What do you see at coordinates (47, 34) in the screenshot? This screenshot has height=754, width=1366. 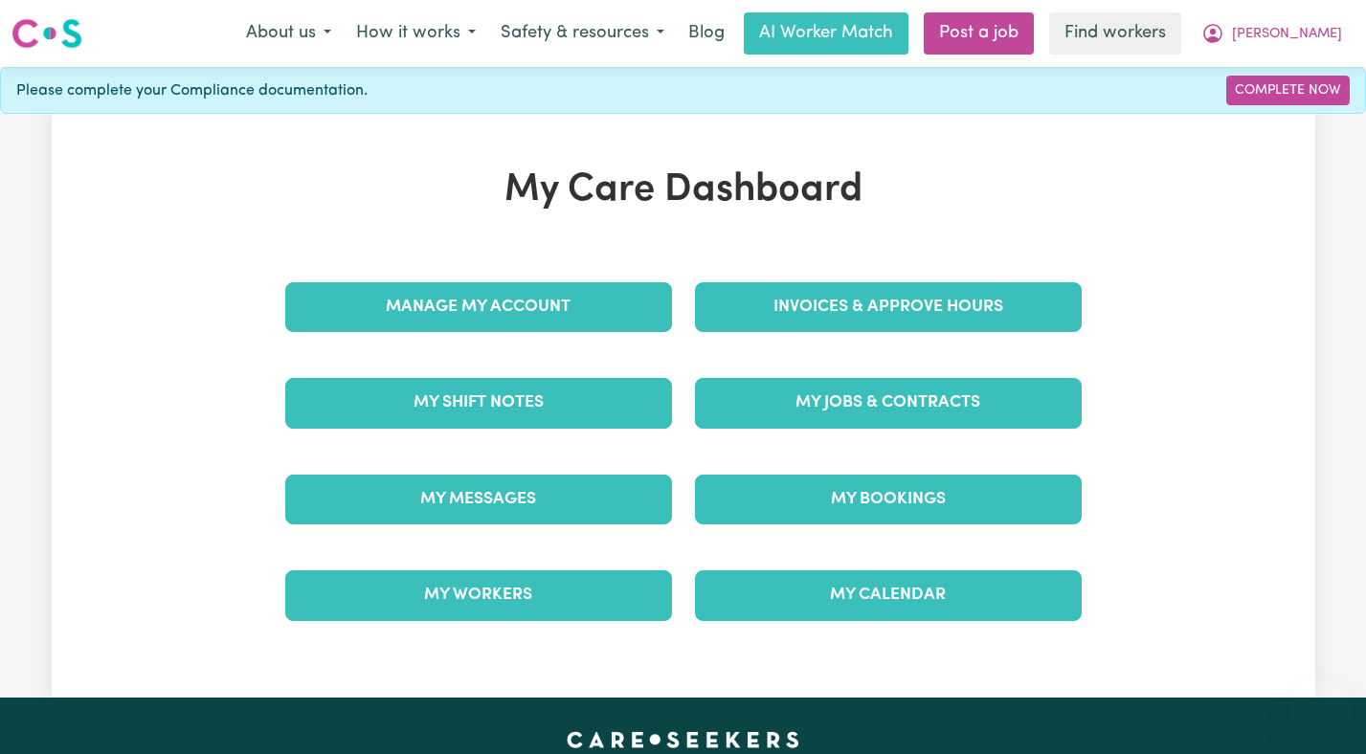 I see `a: Careseekers logo` at bounding box center [47, 34].